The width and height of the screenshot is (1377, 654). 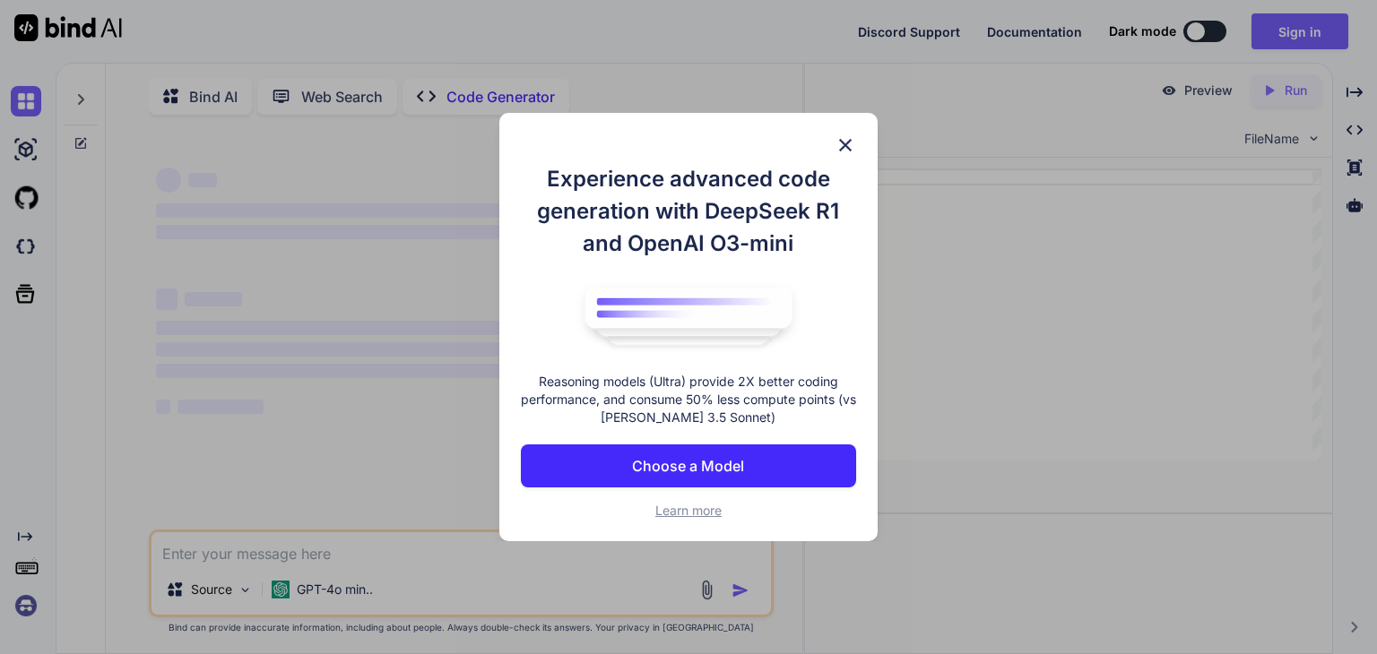 What do you see at coordinates (688, 466) in the screenshot?
I see `p: Choose a Model` at bounding box center [688, 466].